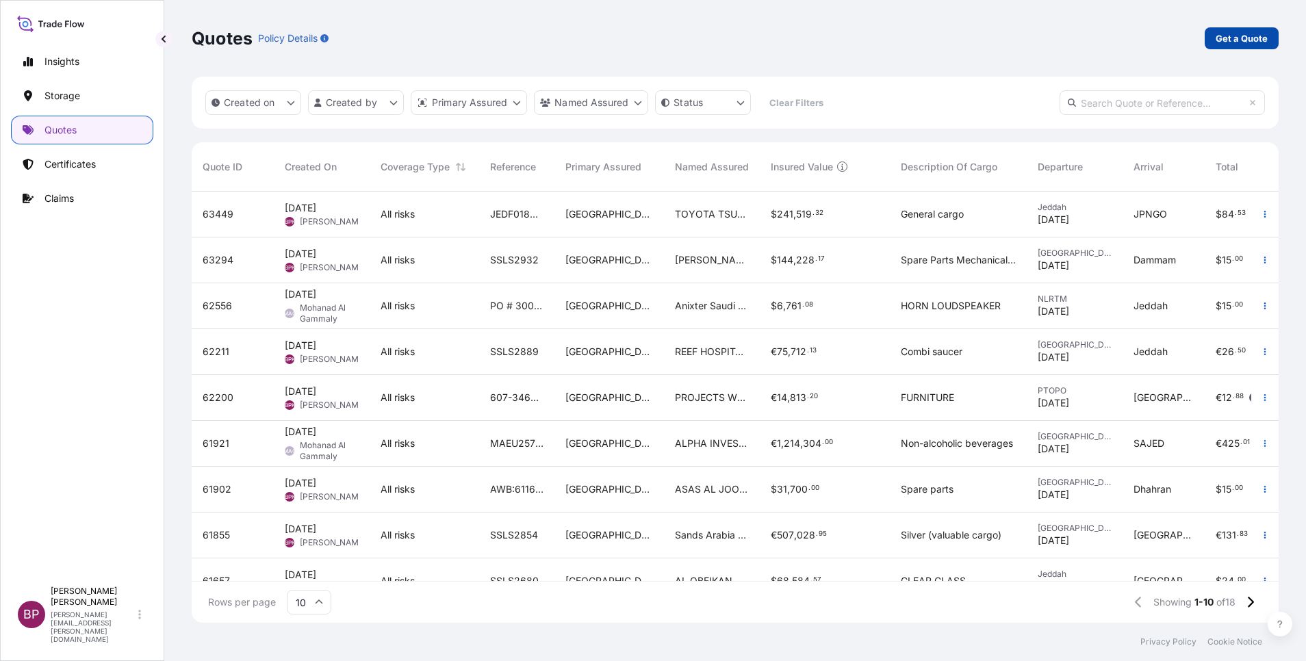 The image size is (1306, 661). Describe the element at coordinates (712, 352) in the screenshot. I see `span: REEF HOSPITALITY SOLUTIONS AND TRADING COMPANY` at that location.